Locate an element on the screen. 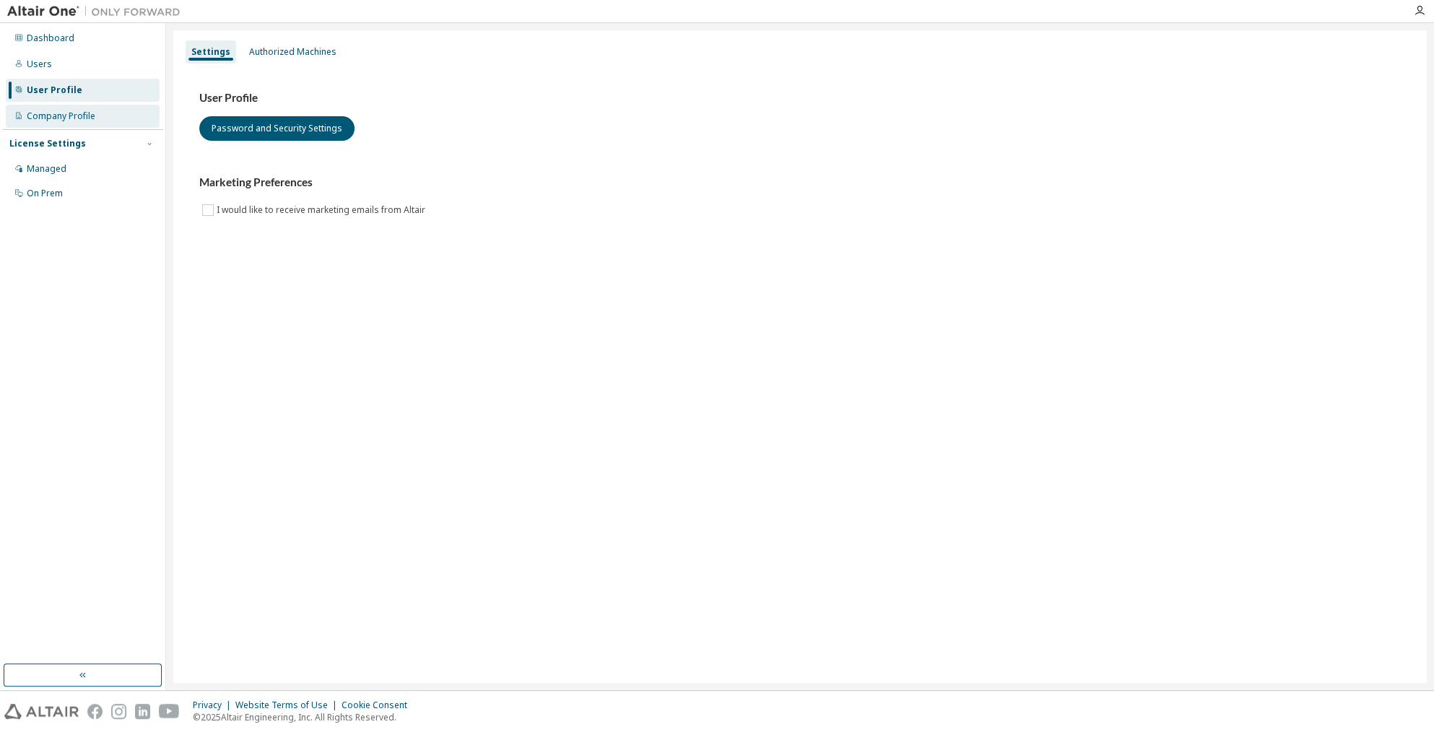 The image size is (1434, 732). p: © 2025 Altair Engineering, Inc. All Rights Reserved. is located at coordinates (304, 717).